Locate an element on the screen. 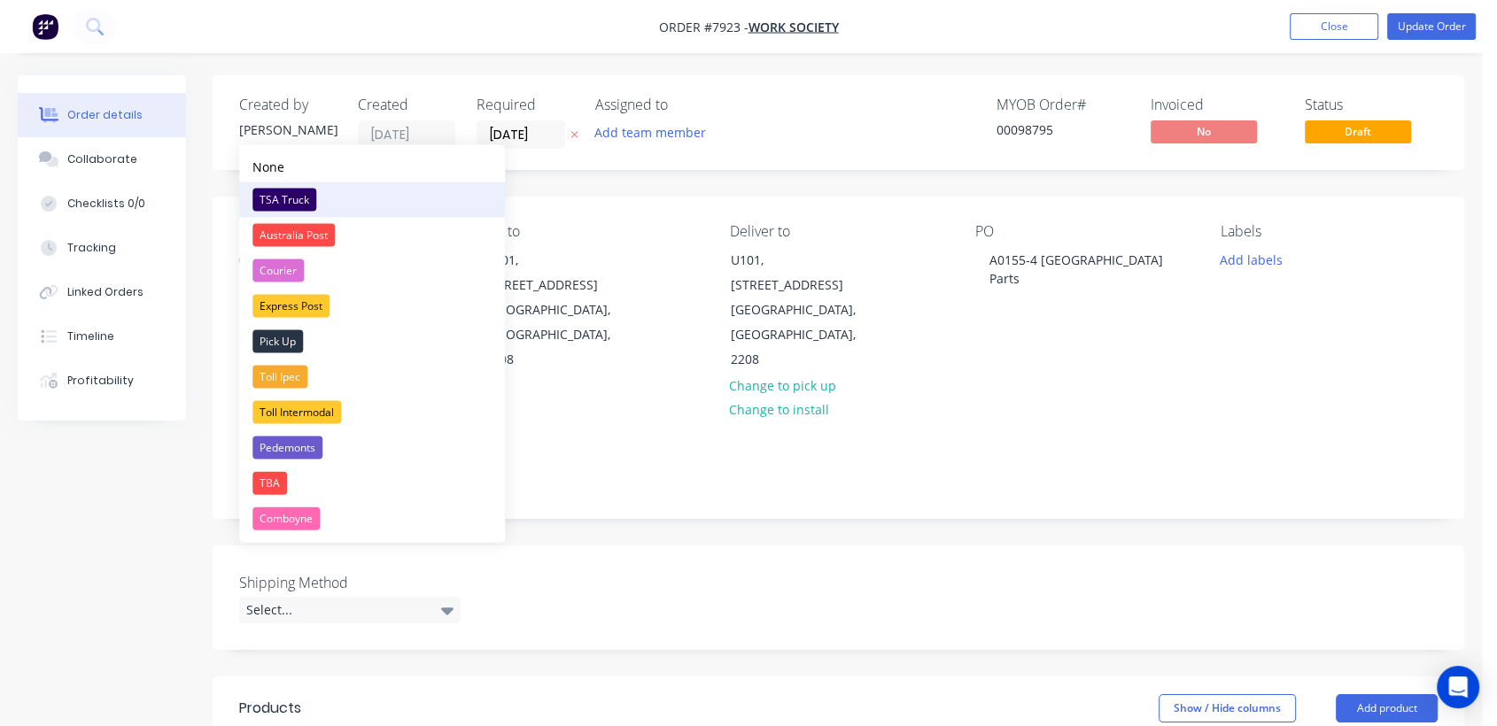 This screenshot has width=1497, height=726. button: Change to pick up is located at coordinates (783, 384).